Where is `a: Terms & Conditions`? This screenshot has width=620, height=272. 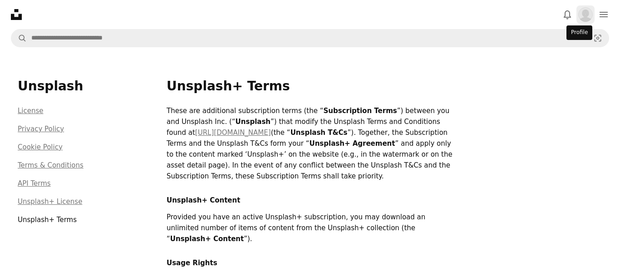 a: Terms & Conditions is located at coordinates (50, 165).